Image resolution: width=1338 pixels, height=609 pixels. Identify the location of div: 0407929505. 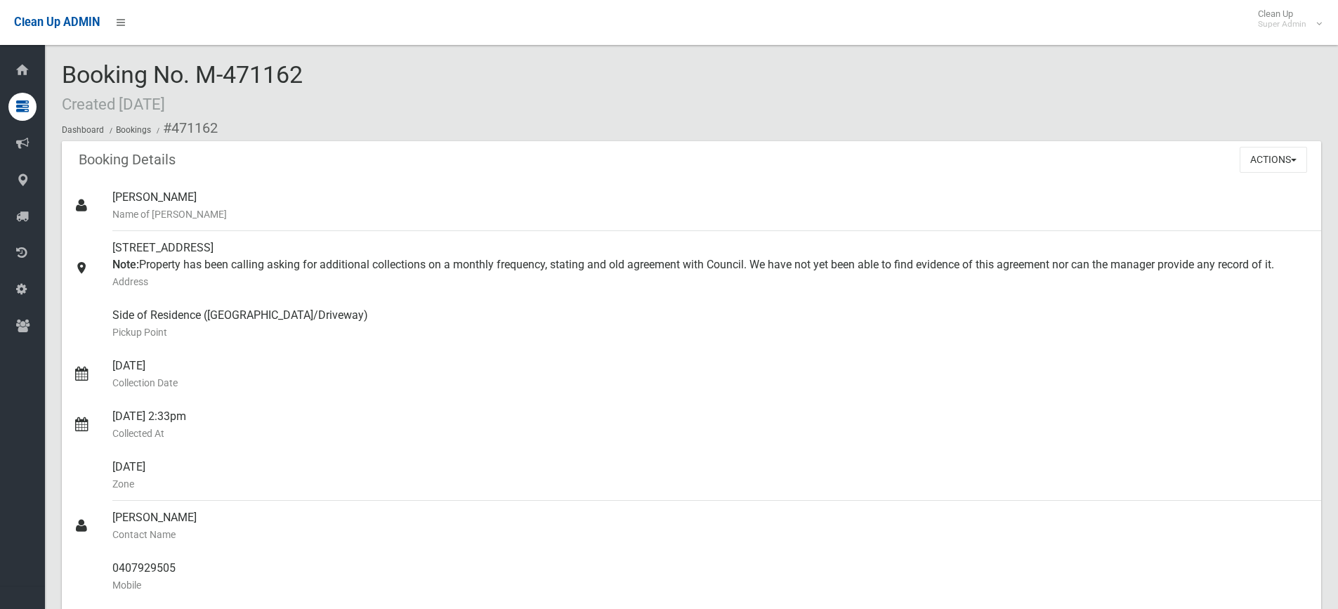
(711, 577).